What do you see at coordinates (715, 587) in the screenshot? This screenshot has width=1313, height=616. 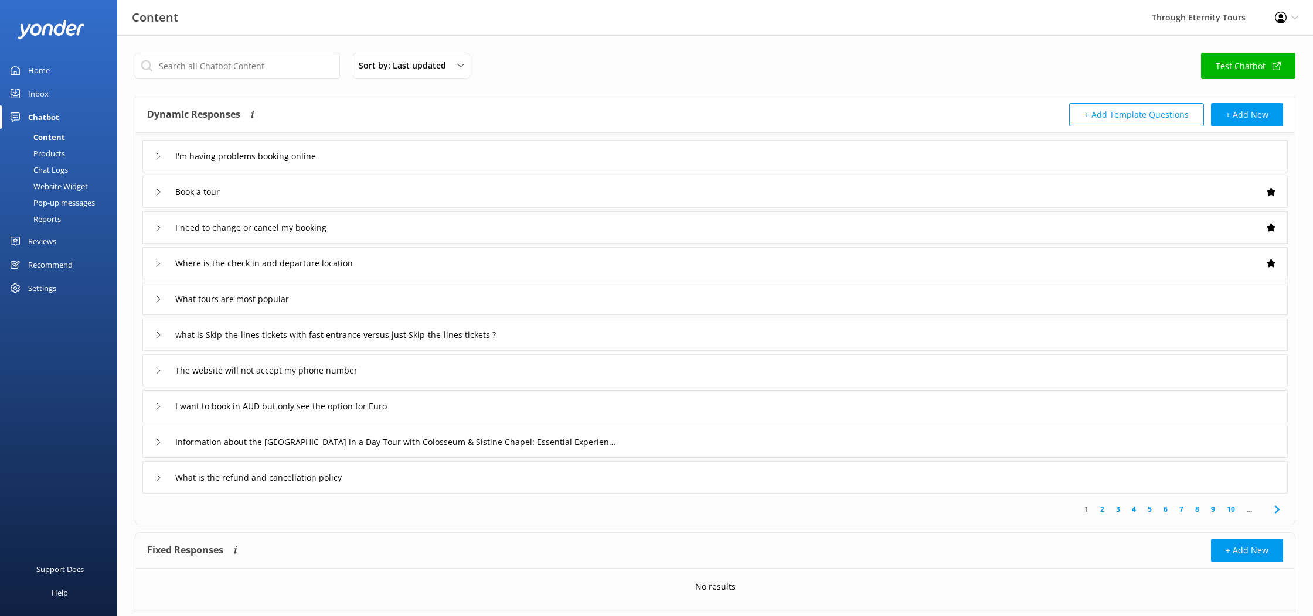 I see `p: No results` at bounding box center [715, 587].